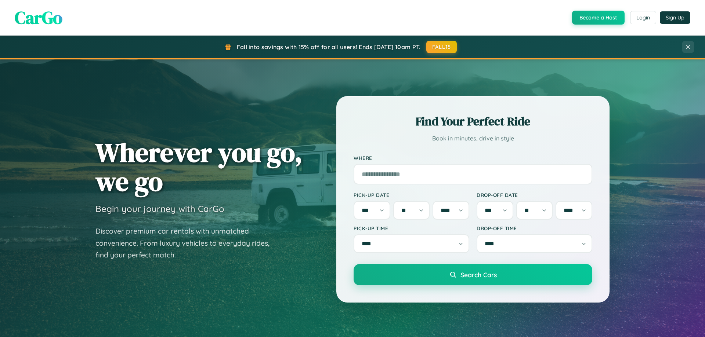 The image size is (705, 337). Describe the element at coordinates (187, 243) in the screenshot. I see `p: Discover premium car rentals with unmatched convenience. From luxury vehicles to everyday rides, ...` at that location.